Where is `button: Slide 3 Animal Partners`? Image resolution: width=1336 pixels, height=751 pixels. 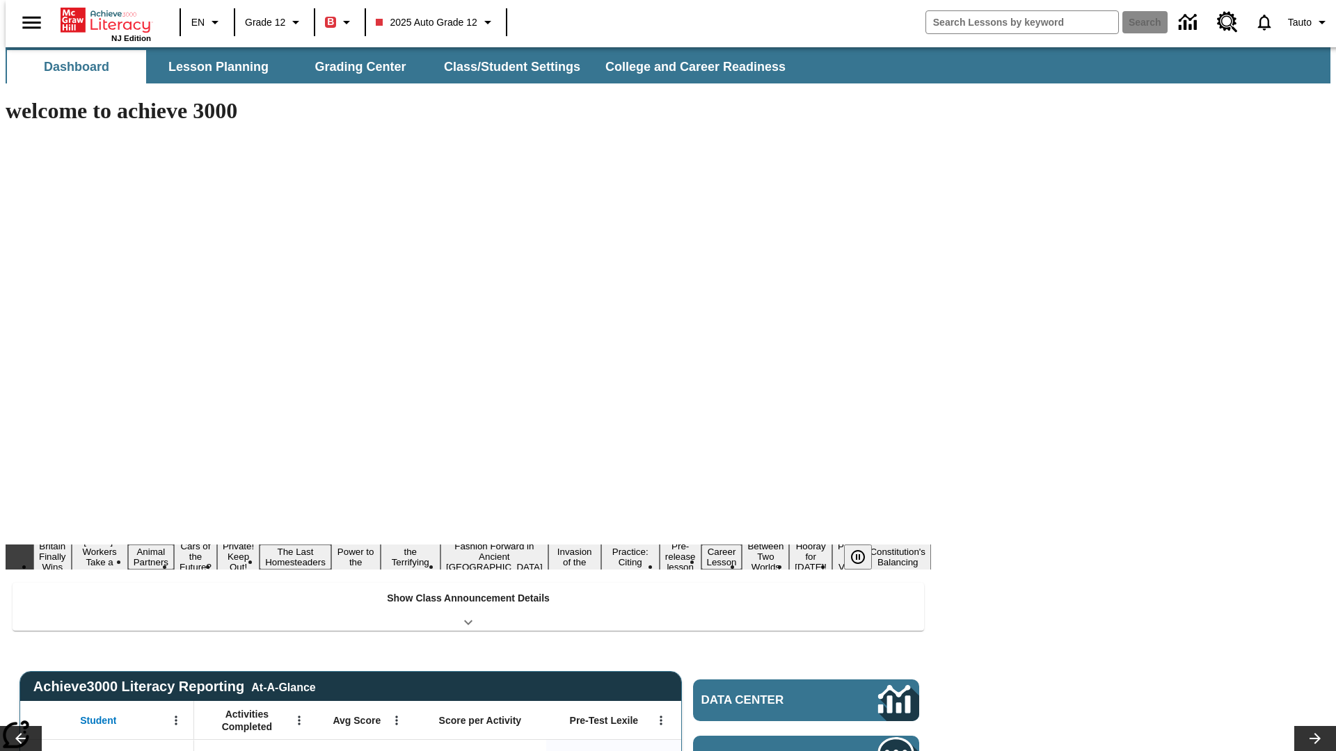
button: Slide 3 Animal Partners is located at coordinates (151, 557).